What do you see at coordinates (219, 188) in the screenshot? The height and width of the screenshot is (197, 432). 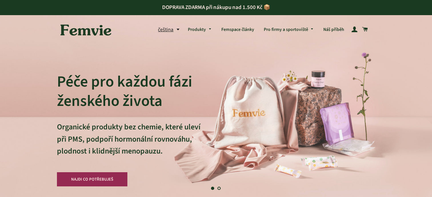 I see `a: Načíst snímek 2` at bounding box center [219, 188].